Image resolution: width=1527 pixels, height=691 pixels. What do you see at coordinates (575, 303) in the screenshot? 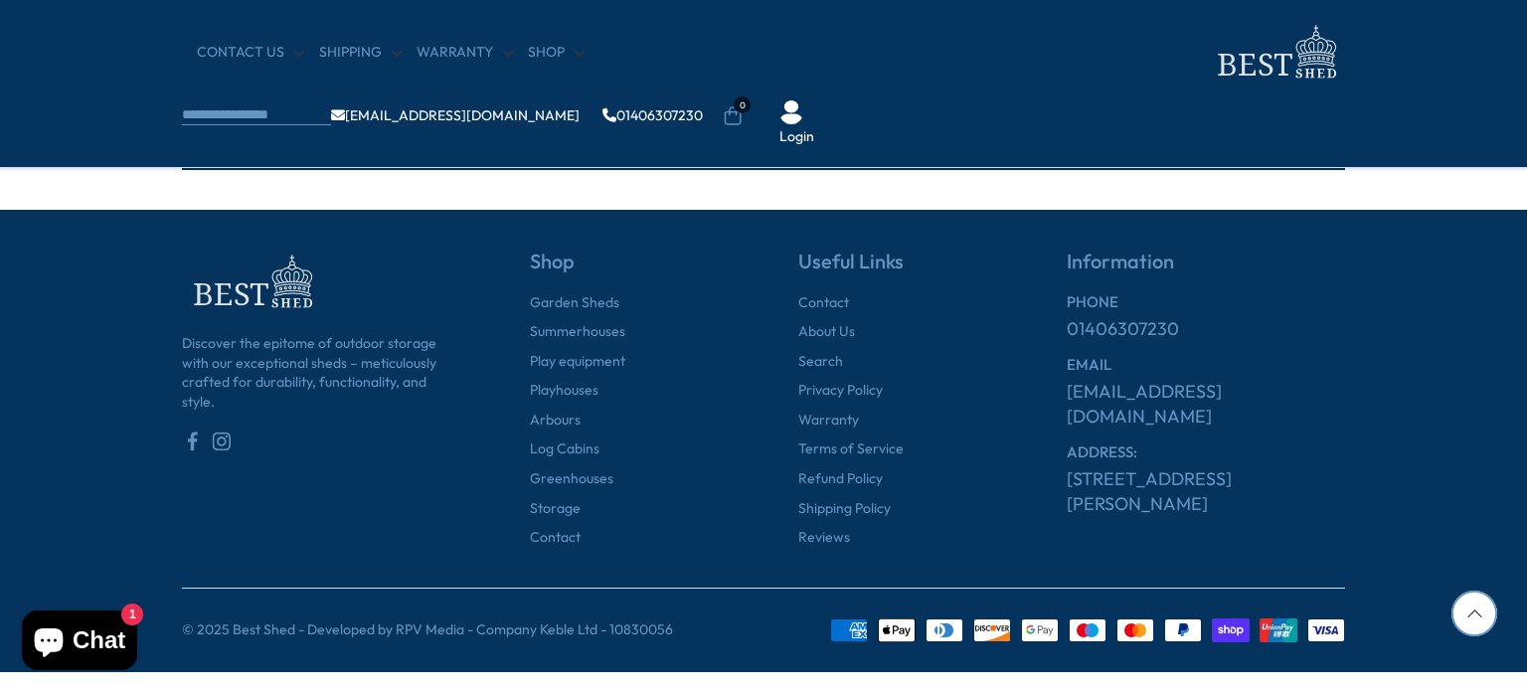
I see `a: Garden Sheds` at bounding box center [575, 303].